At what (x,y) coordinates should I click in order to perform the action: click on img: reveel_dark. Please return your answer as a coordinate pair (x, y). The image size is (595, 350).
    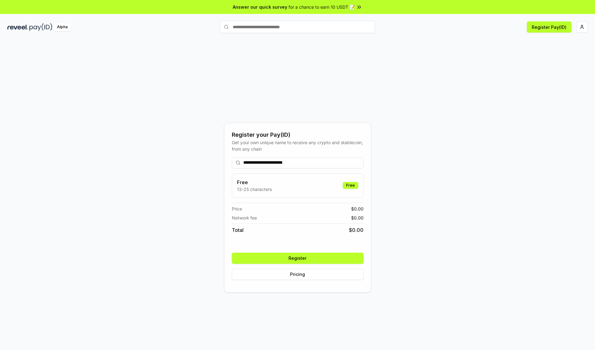
    Looking at the image, I should click on (18, 27).